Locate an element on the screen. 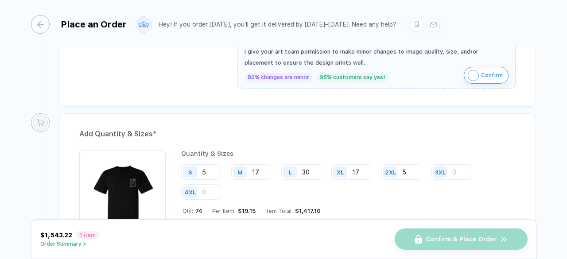  div: $1,417.10 is located at coordinates (307, 211).